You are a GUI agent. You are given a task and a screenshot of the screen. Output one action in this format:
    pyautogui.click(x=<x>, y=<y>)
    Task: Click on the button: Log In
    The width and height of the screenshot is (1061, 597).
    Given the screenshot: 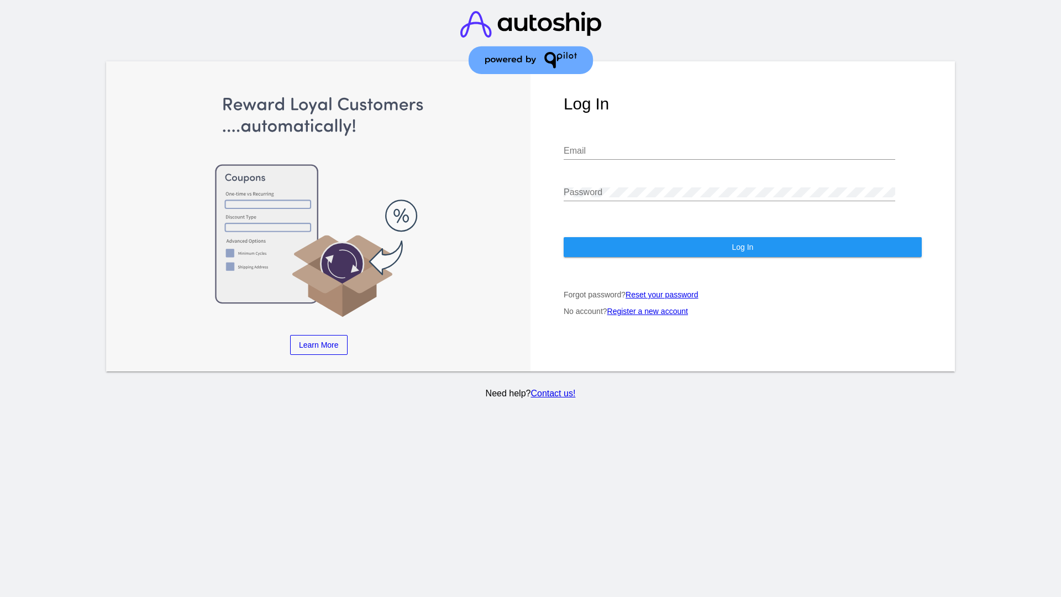 What is the action you would take?
    pyautogui.click(x=743, y=247)
    